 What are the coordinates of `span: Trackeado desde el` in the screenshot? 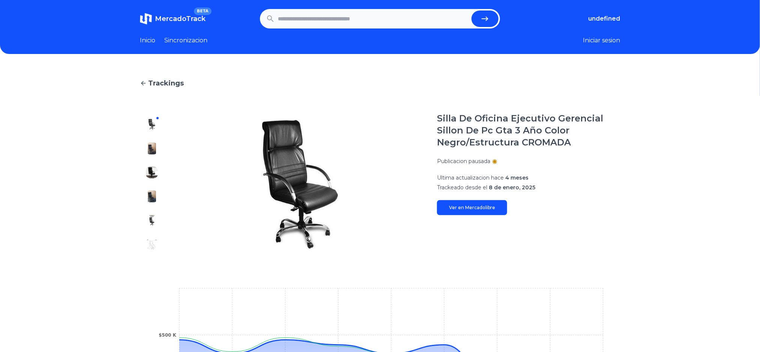 It's located at (462, 188).